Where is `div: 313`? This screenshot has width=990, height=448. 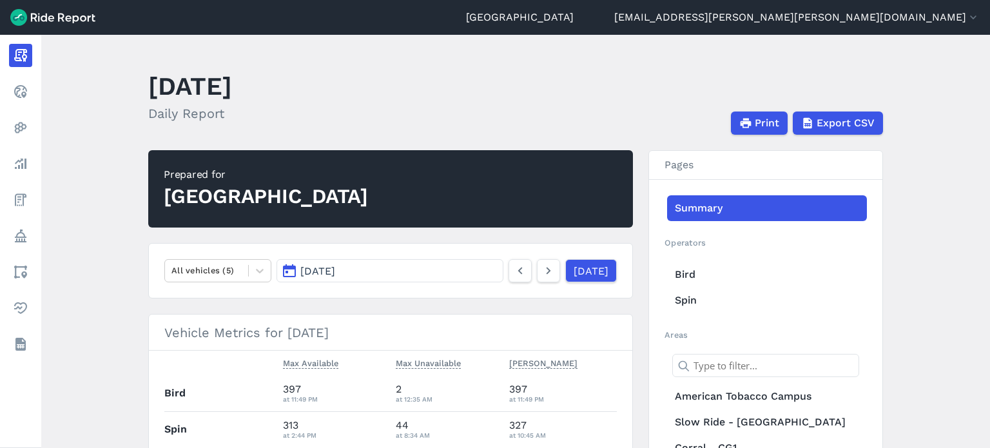
div: 313 is located at coordinates (335, 429).